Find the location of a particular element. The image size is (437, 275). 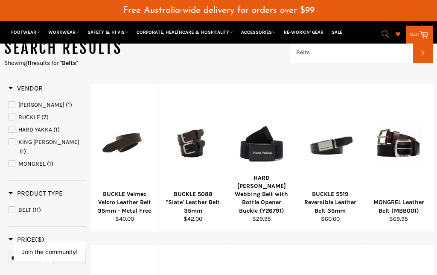

img: BUCKLE 5088 is located at coordinates (193, 145).